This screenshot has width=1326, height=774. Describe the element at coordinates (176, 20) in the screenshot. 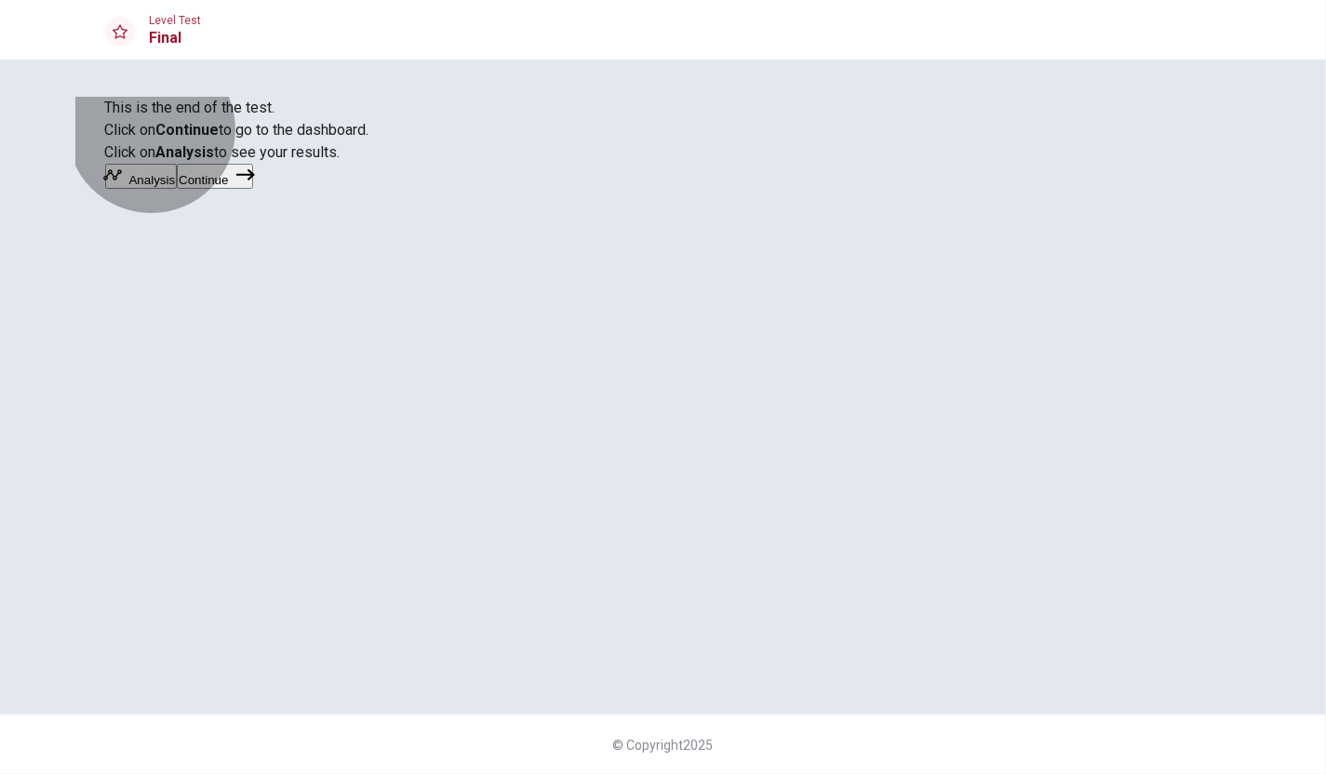

I see `span: Level Test` at that location.